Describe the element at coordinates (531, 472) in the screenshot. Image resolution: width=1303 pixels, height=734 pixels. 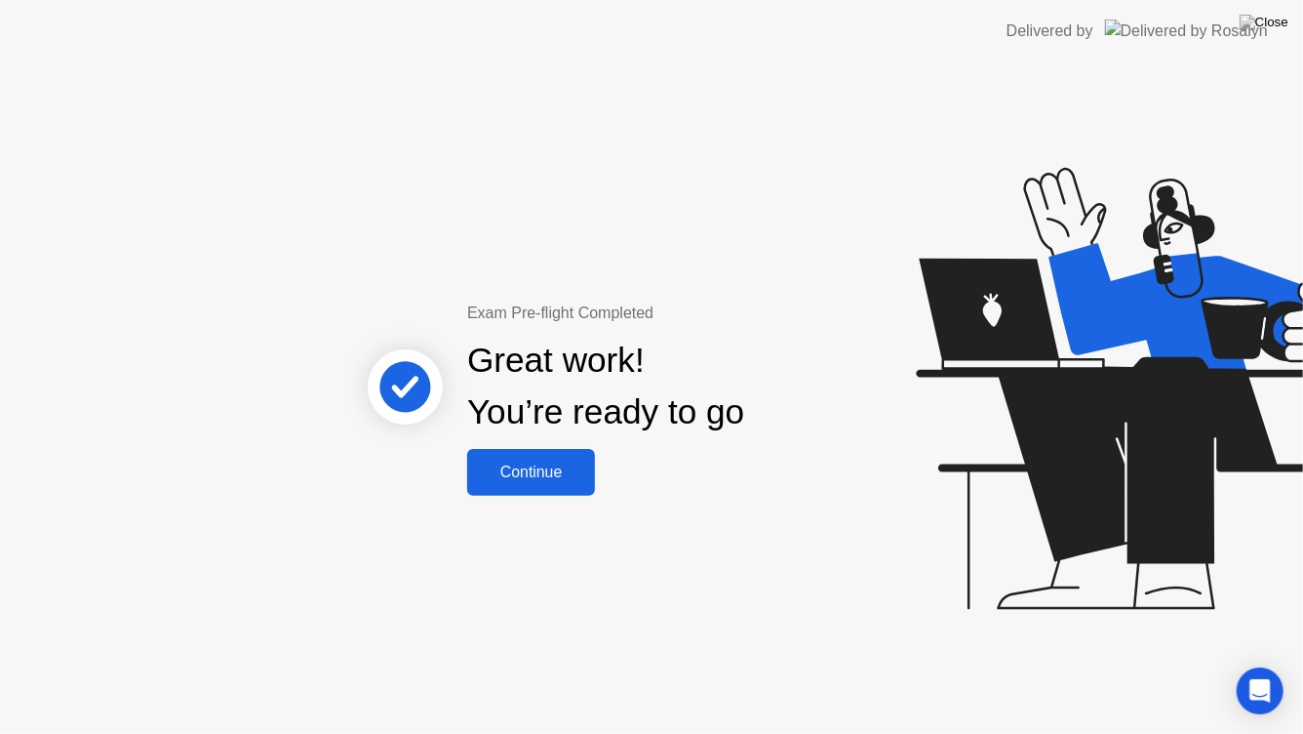
I see `div: Continue` at that location.